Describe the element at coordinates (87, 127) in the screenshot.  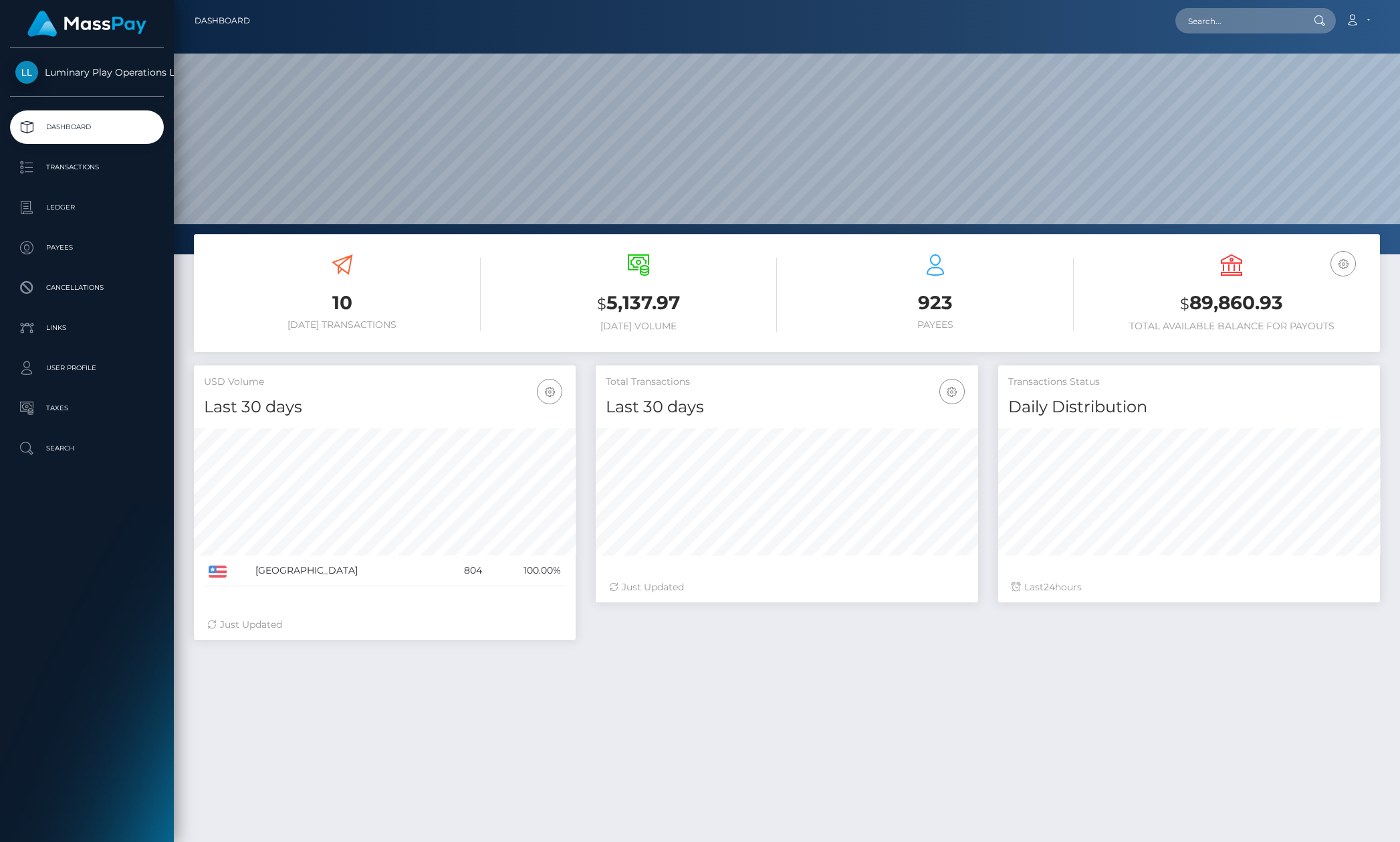
I see `p: Dashboard` at that location.